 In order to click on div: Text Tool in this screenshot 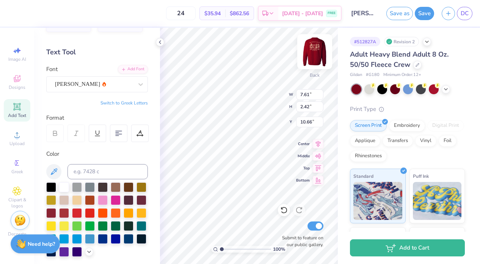, I will do `click(97, 52)`.